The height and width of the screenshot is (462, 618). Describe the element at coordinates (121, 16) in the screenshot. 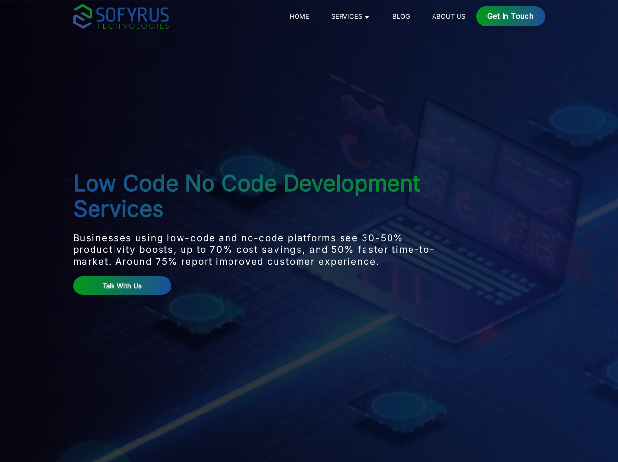

I see `img: sofyrus` at that location.